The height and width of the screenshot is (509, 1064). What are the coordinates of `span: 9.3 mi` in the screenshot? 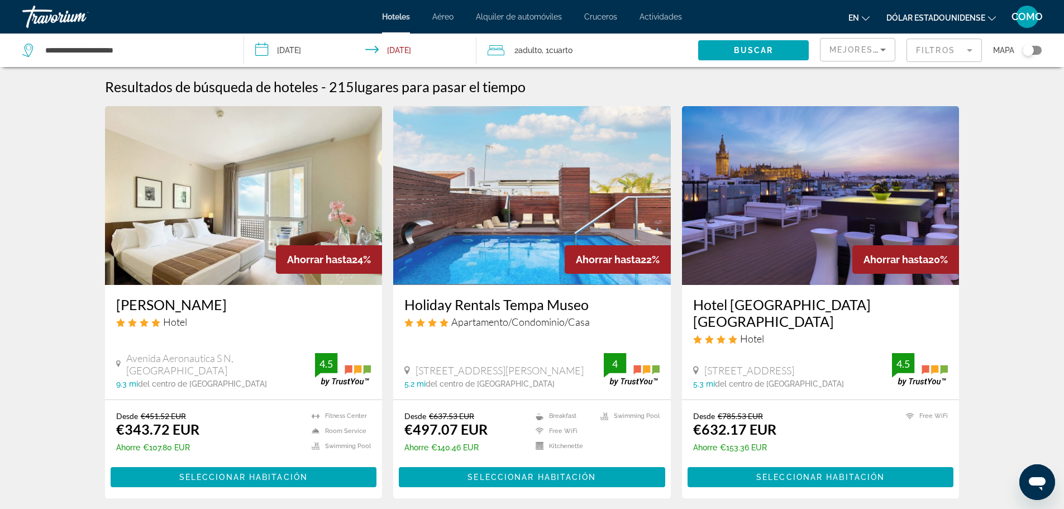 It's located at (127, 384).